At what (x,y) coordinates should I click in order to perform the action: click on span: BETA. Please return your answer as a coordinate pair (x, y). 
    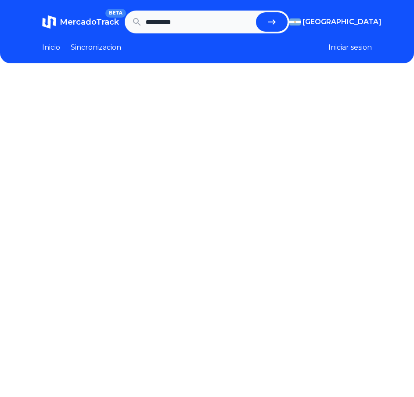
    Looking at the image, I should click on (116, 13).